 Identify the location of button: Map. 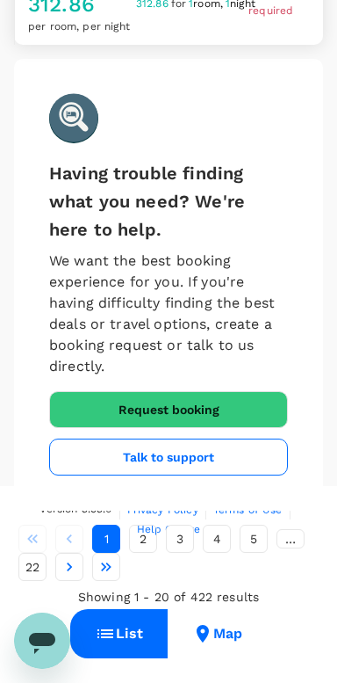
(217, 633).